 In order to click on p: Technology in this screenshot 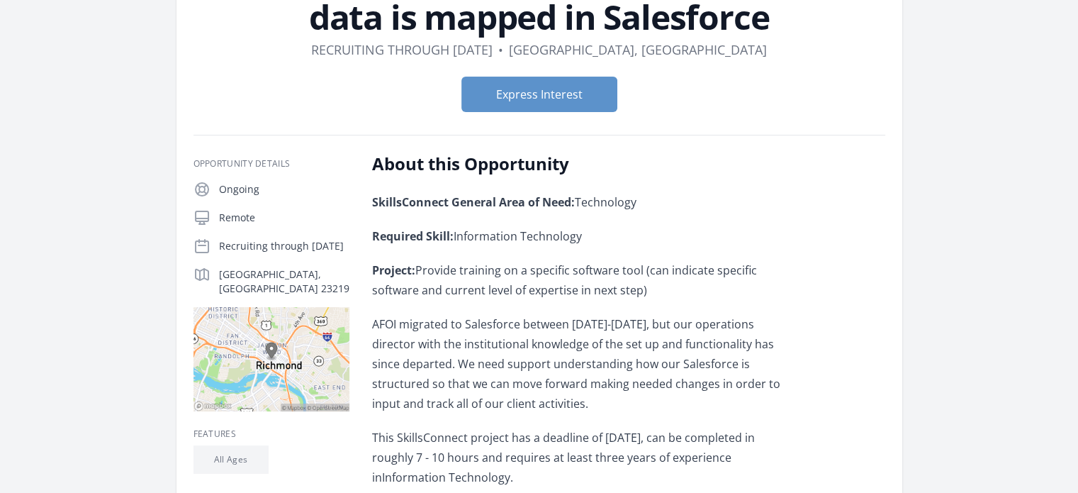, I will do `click(579, 202)`.